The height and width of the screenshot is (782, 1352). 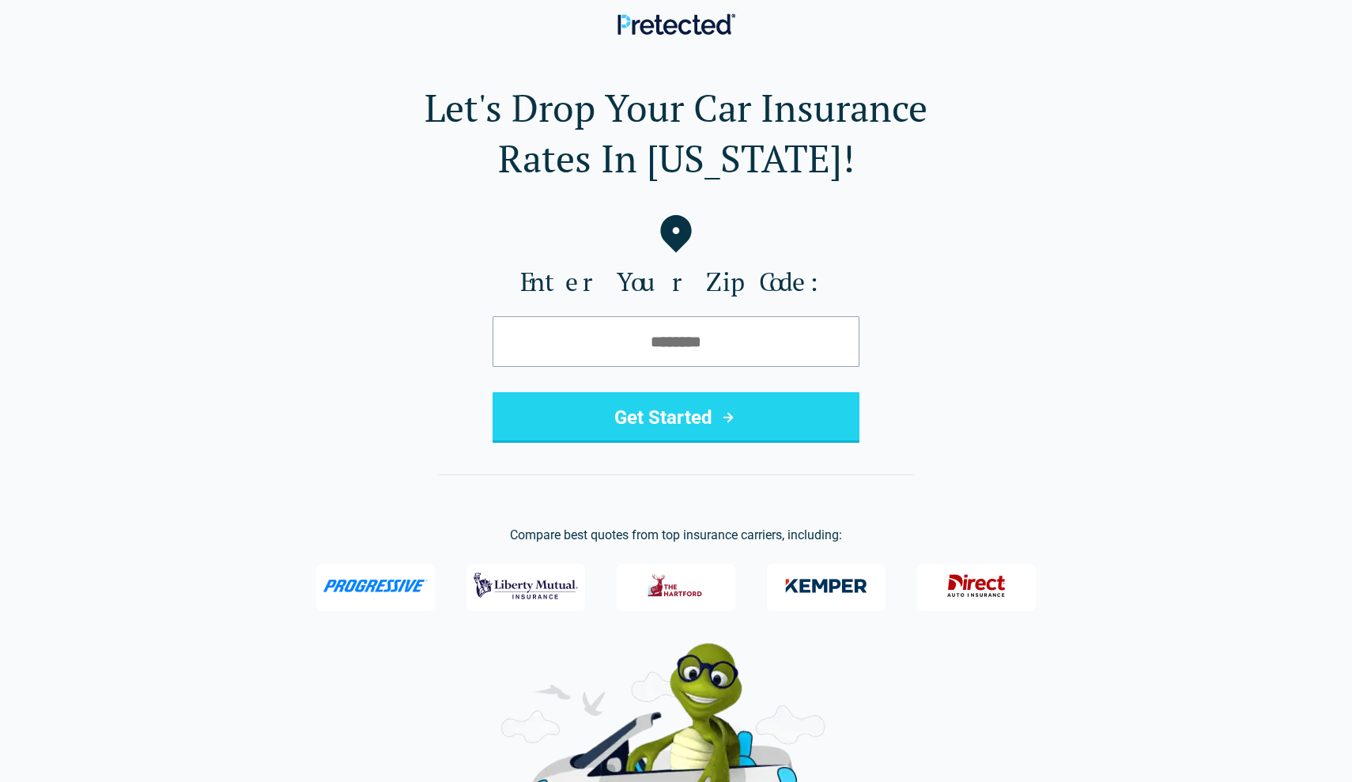 What do you see at coordinates (826, 586) in the screenshot?
I see `img: Kemper` at bounding box center [826, 586].